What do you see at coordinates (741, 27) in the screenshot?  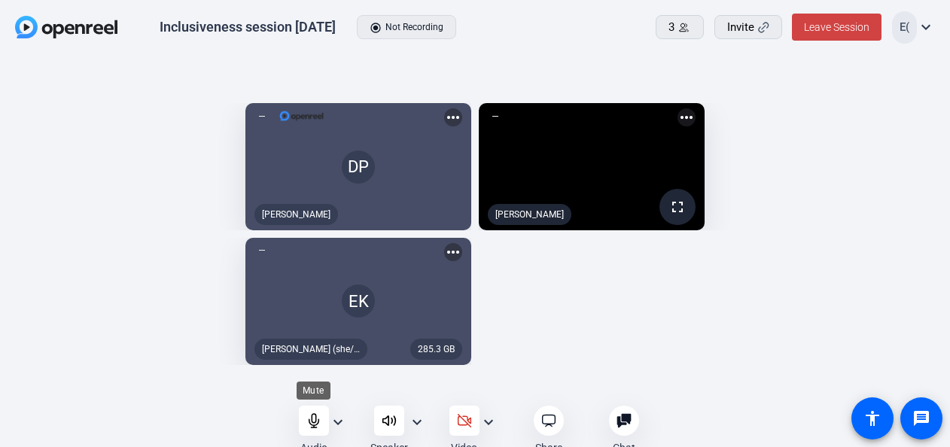 I see `span: Invite` at bounding box center [741, 27].